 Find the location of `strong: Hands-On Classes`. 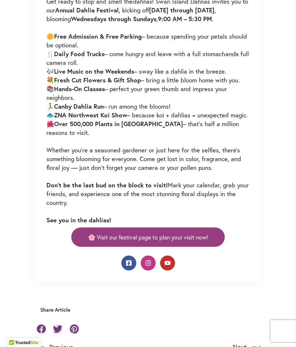

strong: Hands-On Classes is located at coordinates (79, 89).